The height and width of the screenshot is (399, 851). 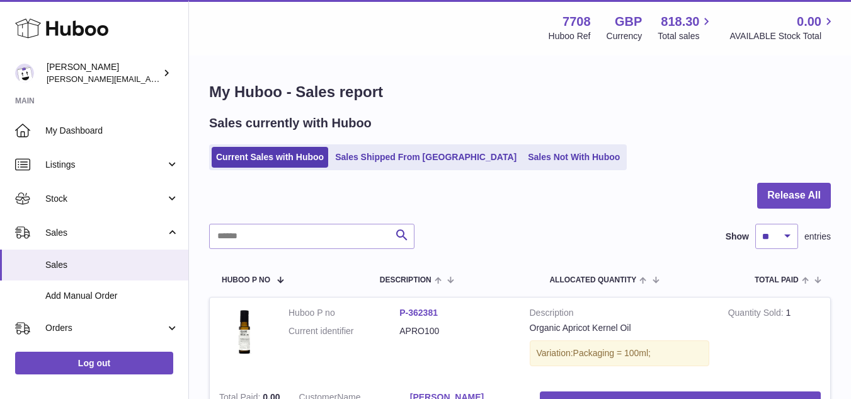 I want to click on span: Stock, so click(x=105, y=199).